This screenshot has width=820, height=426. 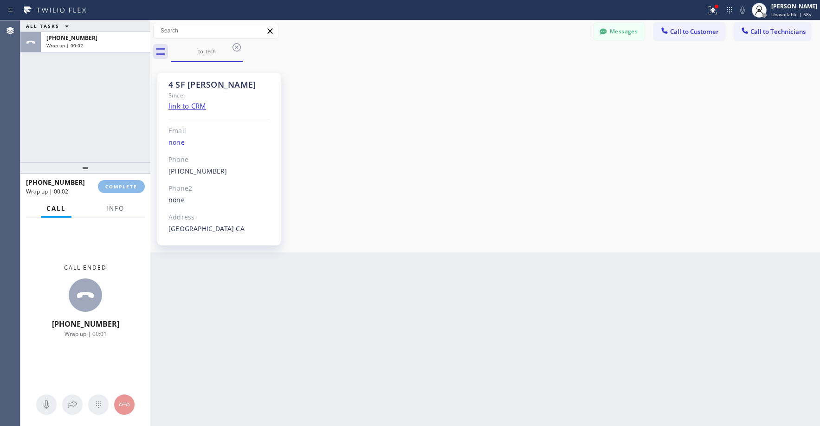 I want to click on button: Call, so click(x=56, y=208).